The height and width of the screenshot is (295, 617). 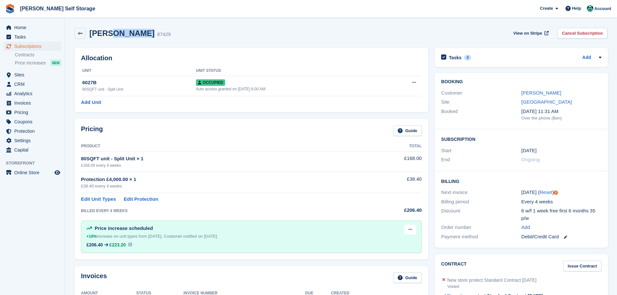 I want to click on div: Over the phone (Ben), so click(x=561, y=118).